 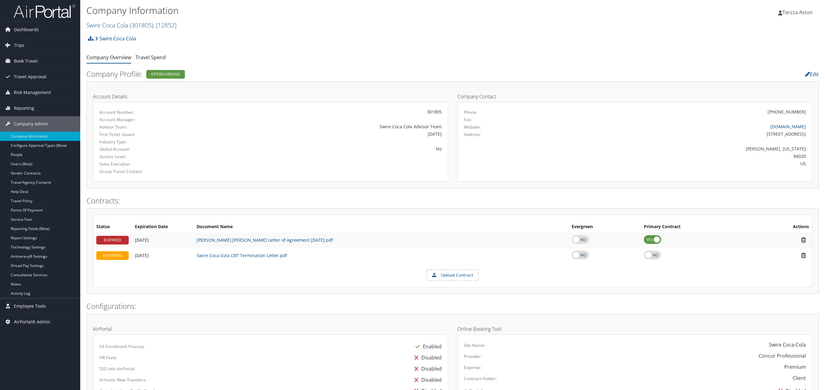 What do you see at coordinates (30, 306) in the screenshot?
I see `span: Employee Tools` at bounding box center [30, 306].